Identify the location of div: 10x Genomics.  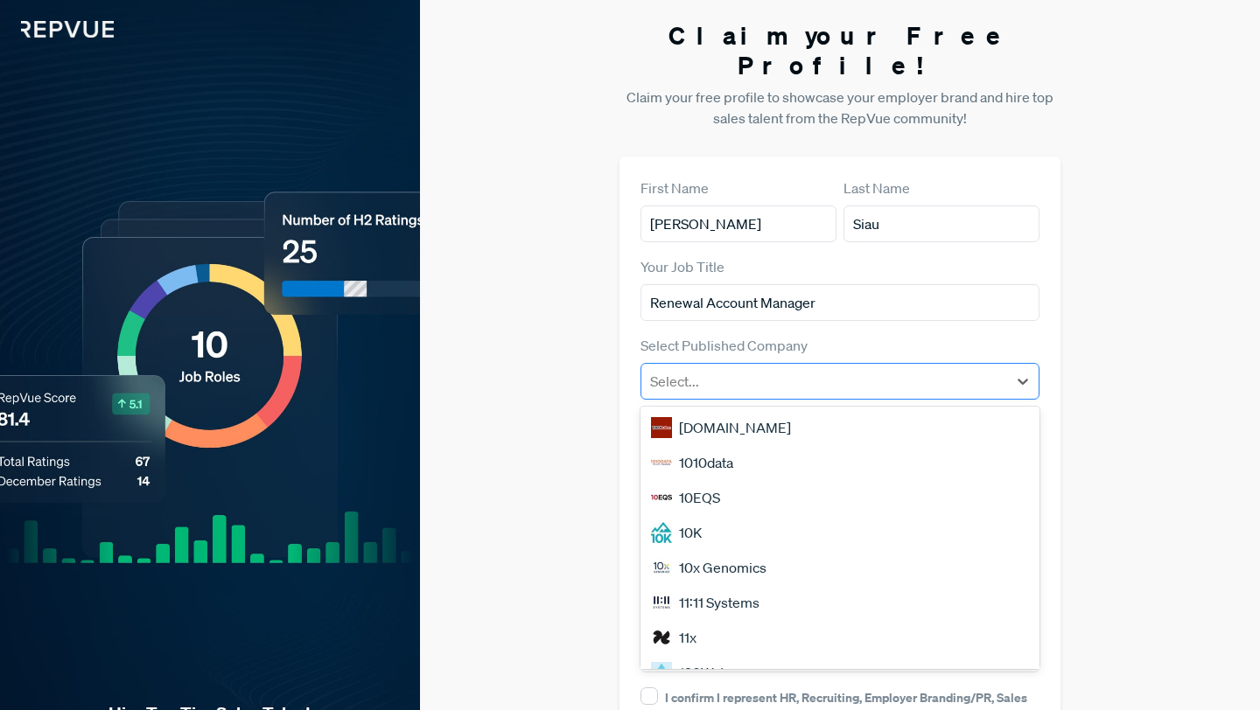
(840, 568).